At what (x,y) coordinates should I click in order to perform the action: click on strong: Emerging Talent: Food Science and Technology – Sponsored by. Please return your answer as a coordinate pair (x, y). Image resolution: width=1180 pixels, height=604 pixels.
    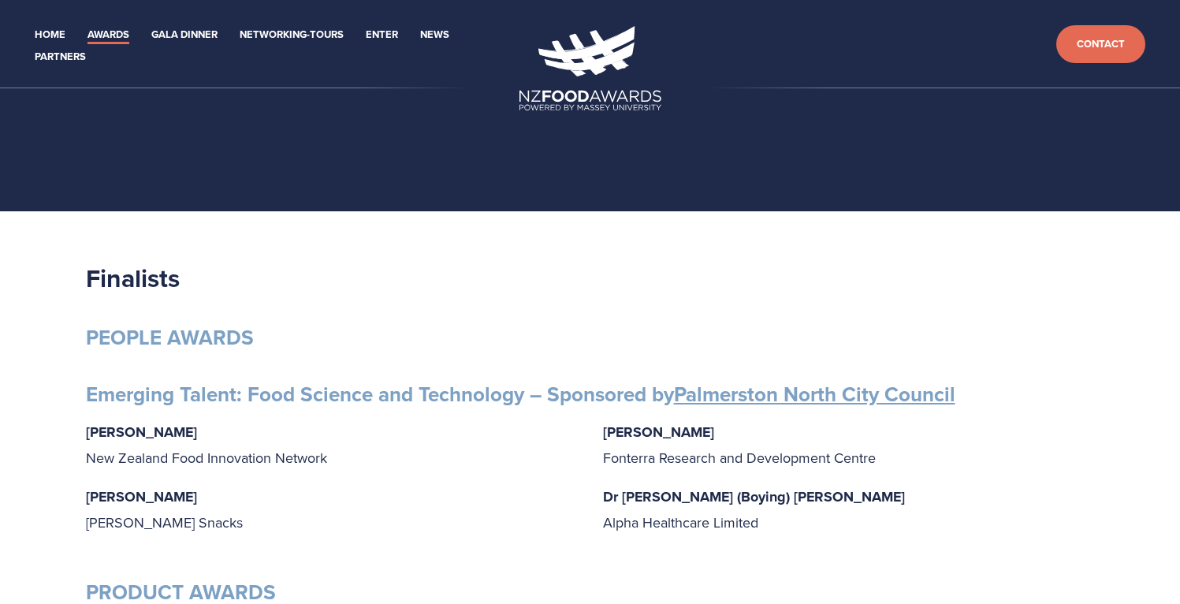
    Looking at the image, I should click on (520, 394).